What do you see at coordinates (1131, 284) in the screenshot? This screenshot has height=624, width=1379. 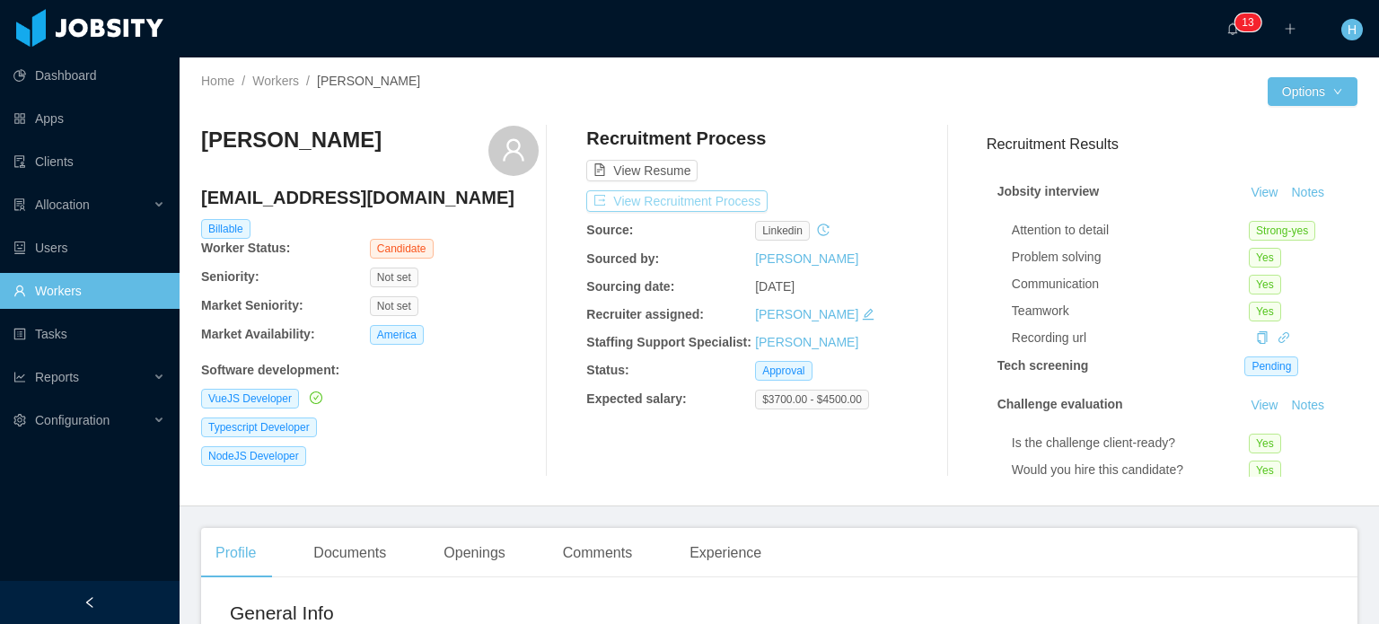 I see `div: Communication` at bounding box center [1131, 284].